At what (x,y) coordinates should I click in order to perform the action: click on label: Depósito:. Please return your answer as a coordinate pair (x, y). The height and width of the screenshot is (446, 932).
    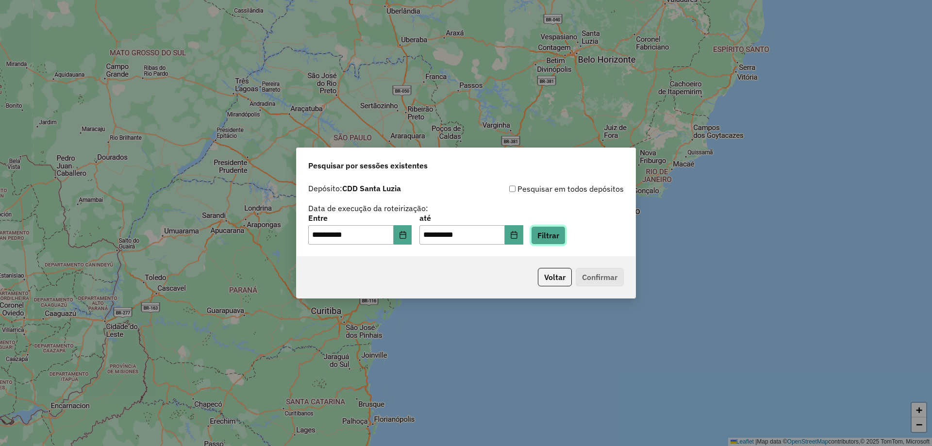
    Looking at the image, I should click on (354, 188).